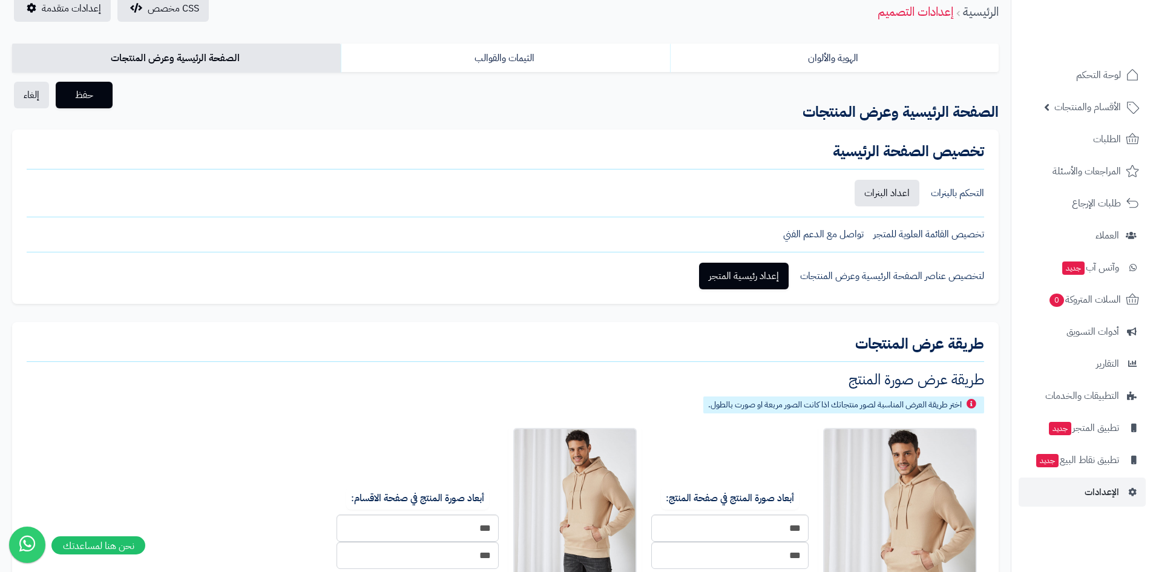 The width and height of the screenshot is (1153, 572). I want to click on a: تطبيق المتجرجديد, so click(1082, 428).